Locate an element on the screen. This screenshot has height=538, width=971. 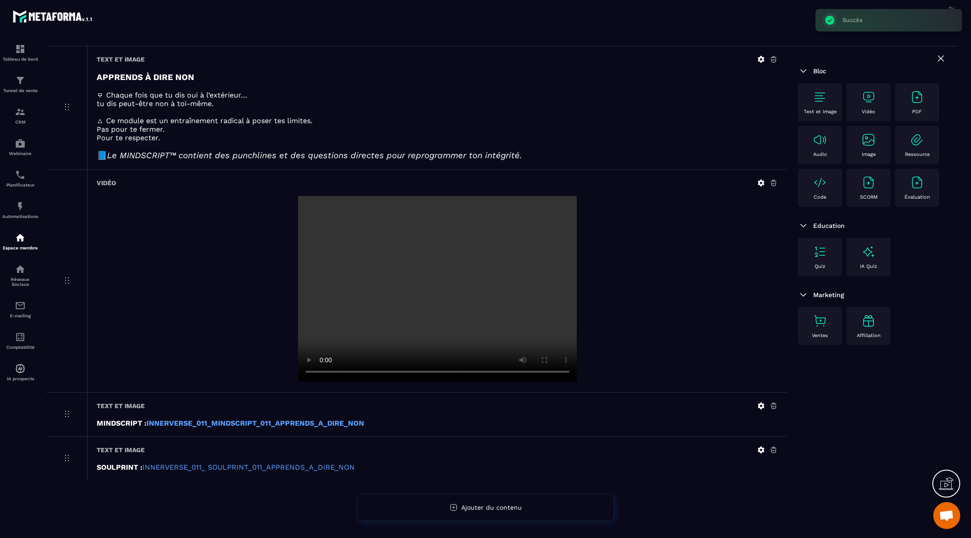
p: Espace membre is located at coordinates (20, 248).